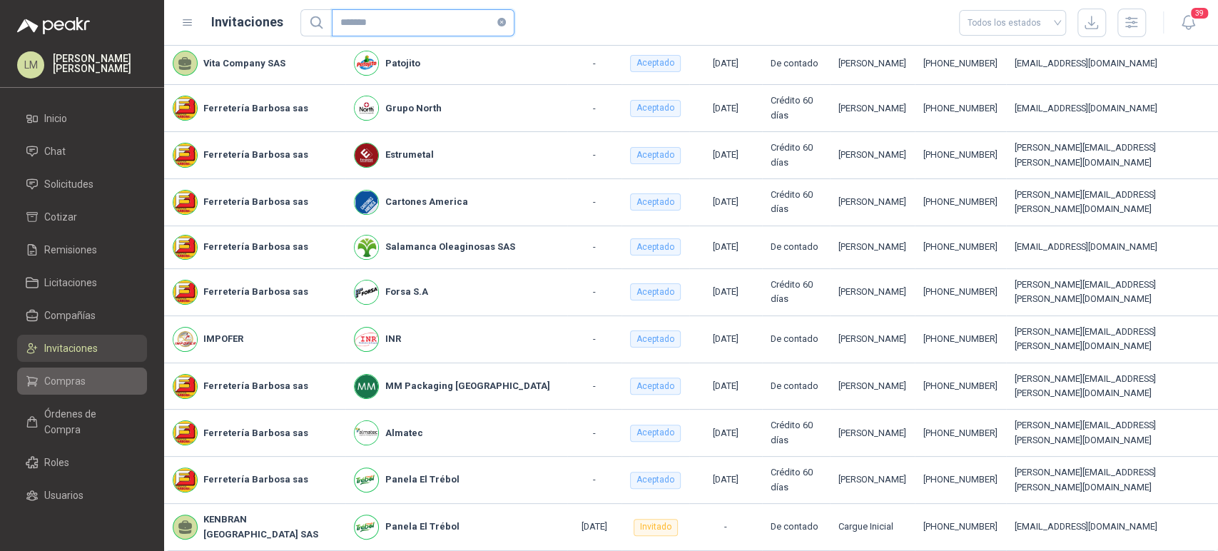  Describe the element at coordinates (69, 184) in the screenshot. I see `span: Solicitudes` at that location.